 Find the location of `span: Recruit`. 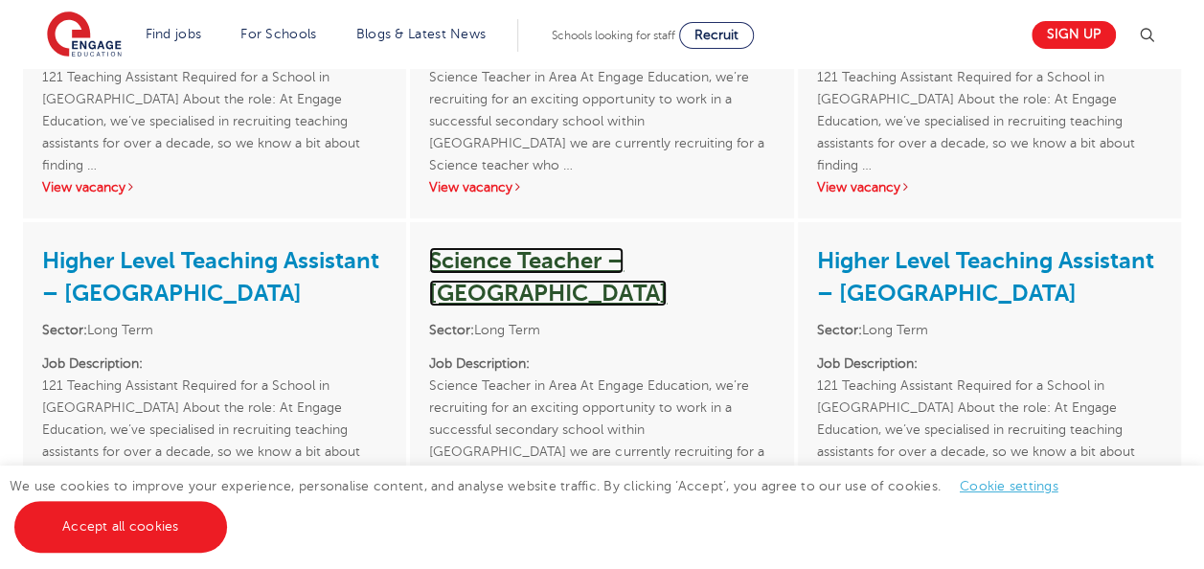

span: Recruit is located at coordinates (716, 34).